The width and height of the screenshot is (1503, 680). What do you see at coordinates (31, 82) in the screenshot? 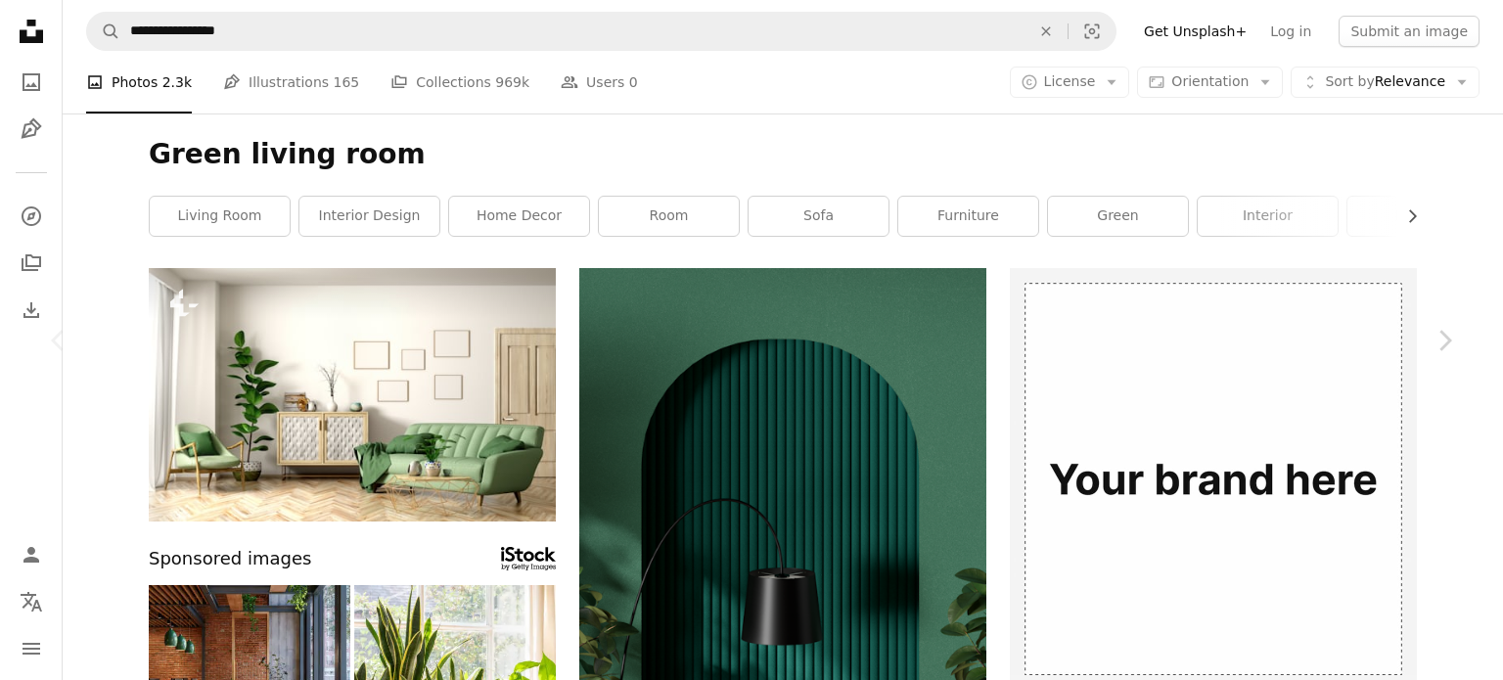
I see `a: Photos` at bounding box center [31, 82].